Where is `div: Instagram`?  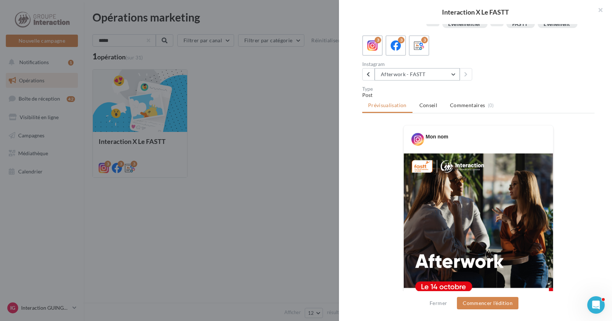
div: Instagram is located at coordinates (418, 64).